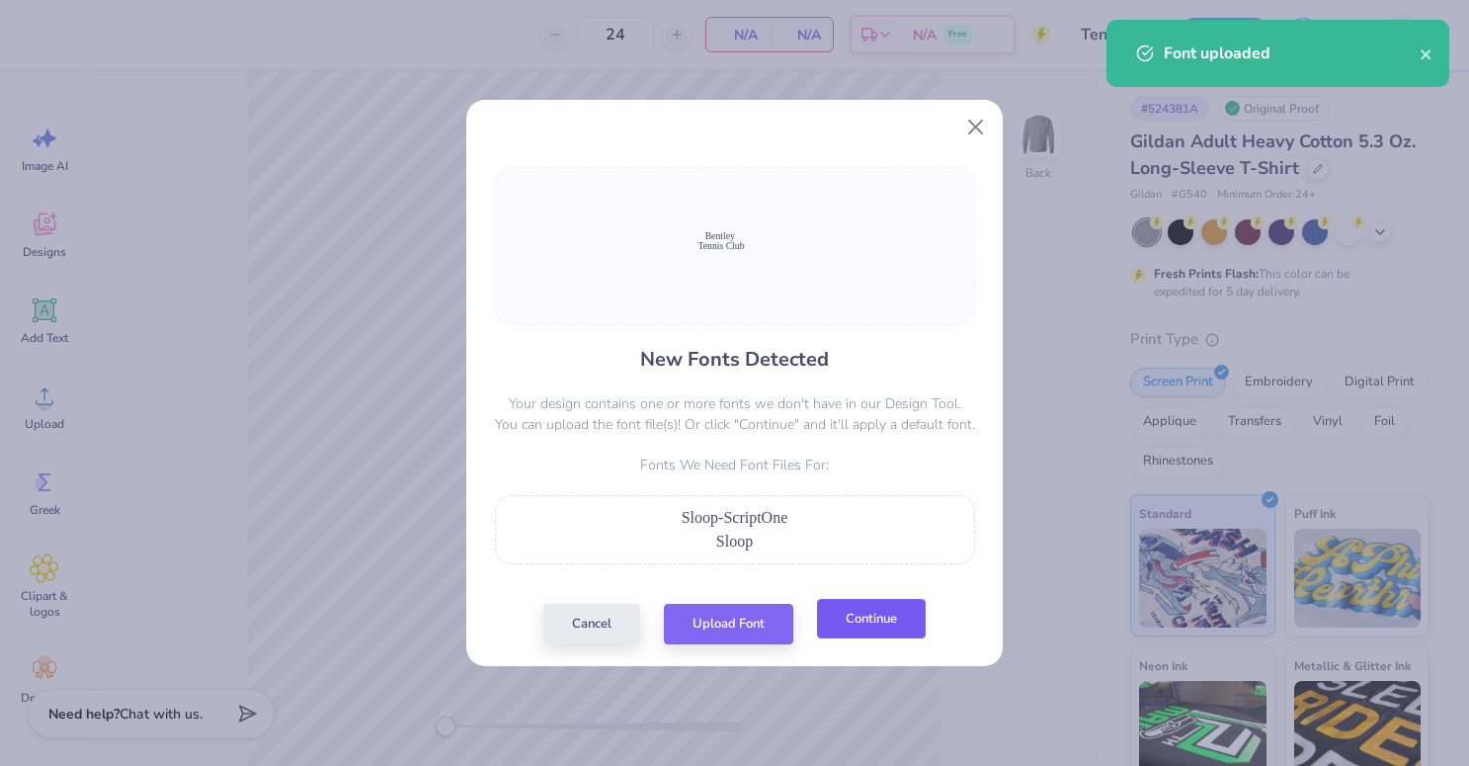 The width and height of the screenshot is (1469, 766). Describe the element at coordinates (1291, 53) in the screenshot. I see `div: Font uploaded` at that location.